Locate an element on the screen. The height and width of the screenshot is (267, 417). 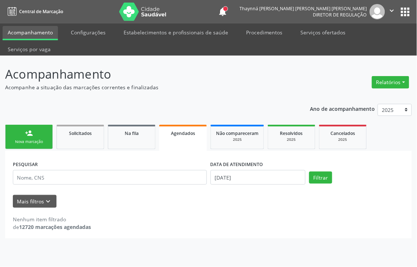
span: Na fila is located at coordinates (132, 133).